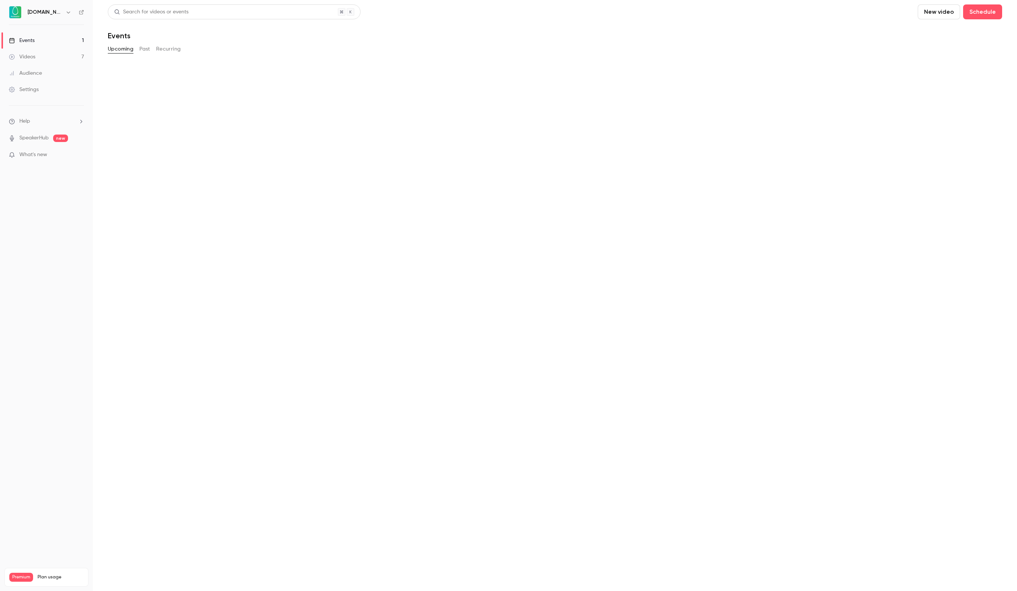 This screenshot has height=591, width=1017. I want to click on button: Schedule, so click(982, 12).